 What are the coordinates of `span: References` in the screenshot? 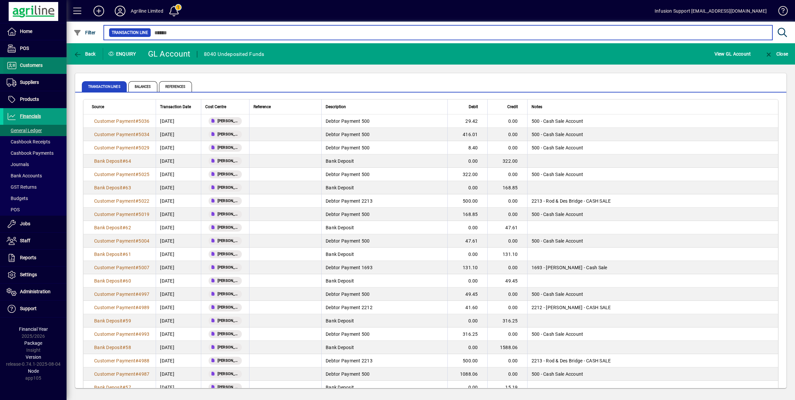 It's located at (175, 87).